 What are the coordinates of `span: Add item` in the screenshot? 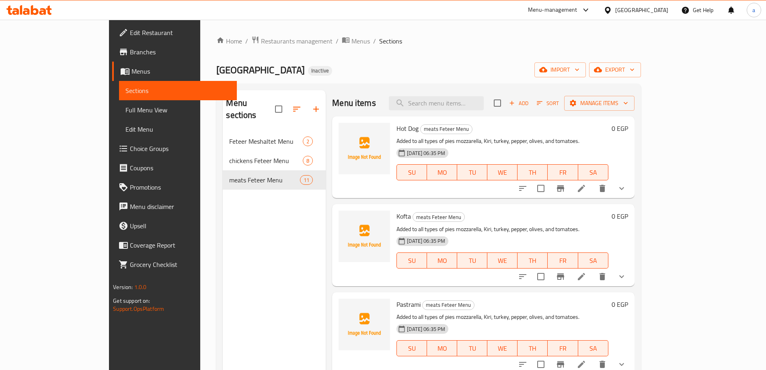 It's located at (519, 103).